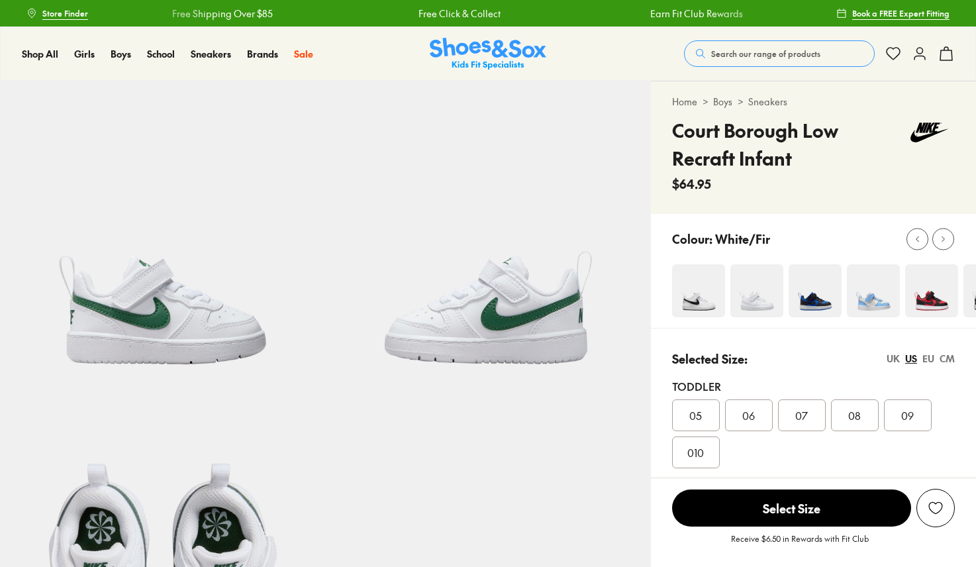 This screenshot has width=976, height=567. Describe the element at coordinates (692, 238) in the screenshot. I see `p: Colour:` at that location.